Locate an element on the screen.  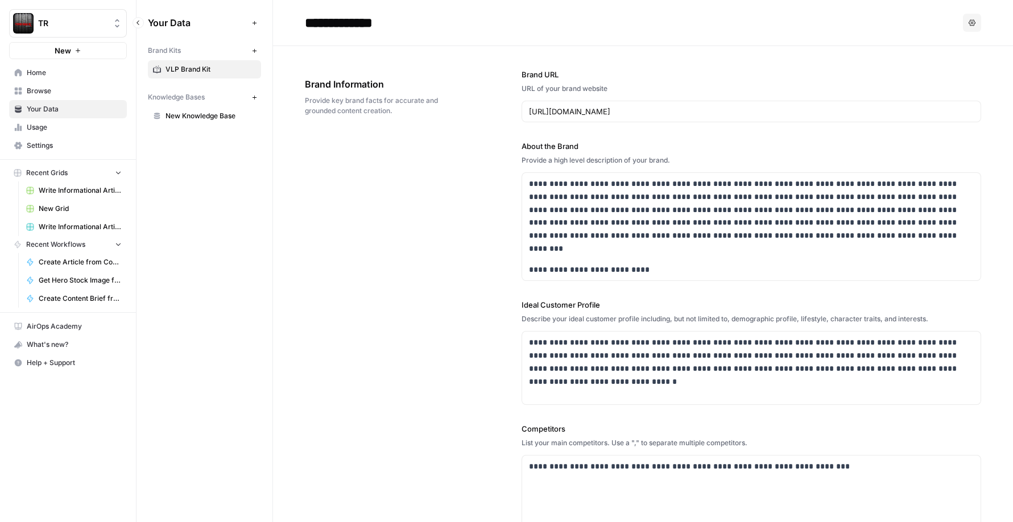
div: URL of your brand website is located at coordinates (752, 89).